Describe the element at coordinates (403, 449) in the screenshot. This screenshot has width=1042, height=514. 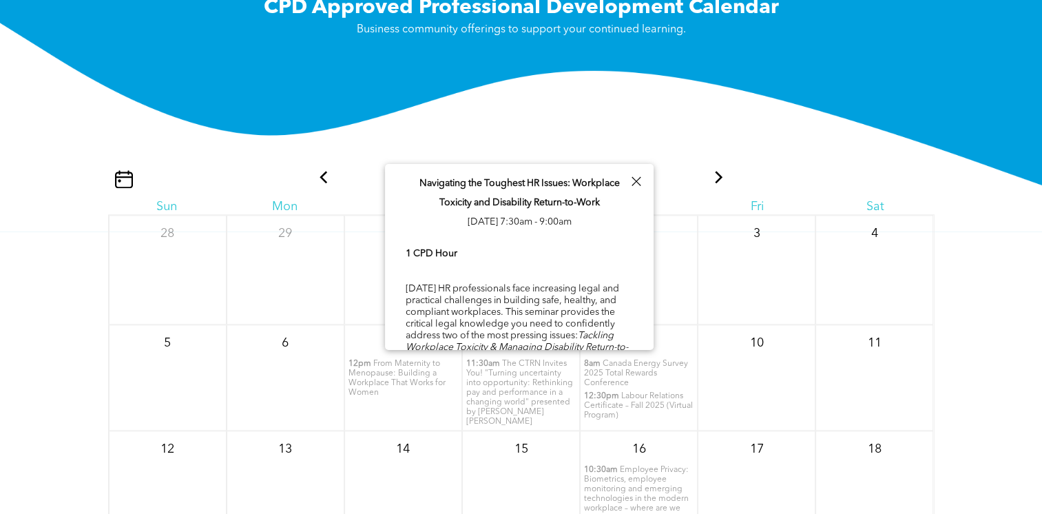
I see `p: 14` at that location.